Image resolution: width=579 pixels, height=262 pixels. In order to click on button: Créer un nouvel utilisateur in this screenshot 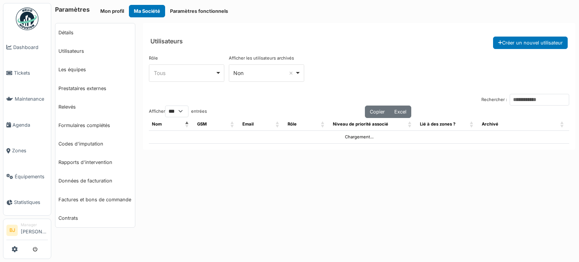, I will do `click(530, 43)`.